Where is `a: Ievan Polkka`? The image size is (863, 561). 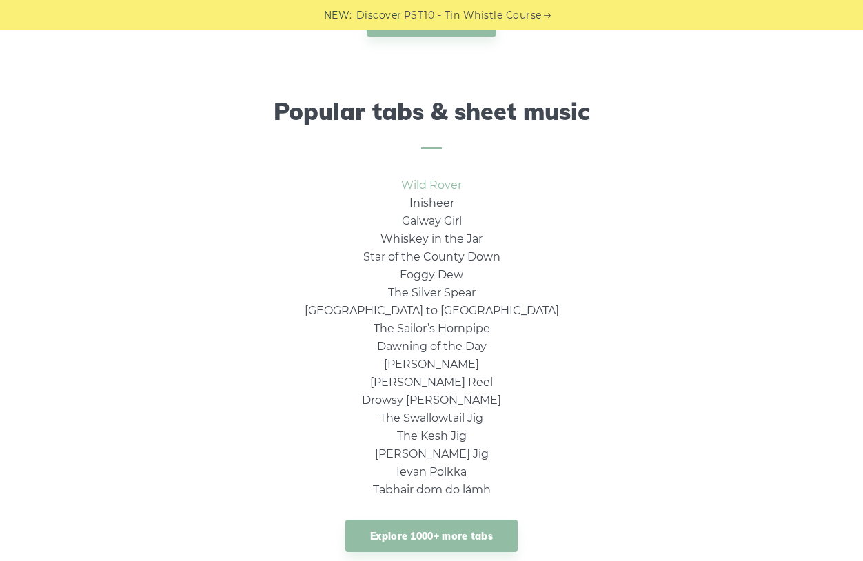
a: Ievan Polkka is located at coordinates (431, 471).